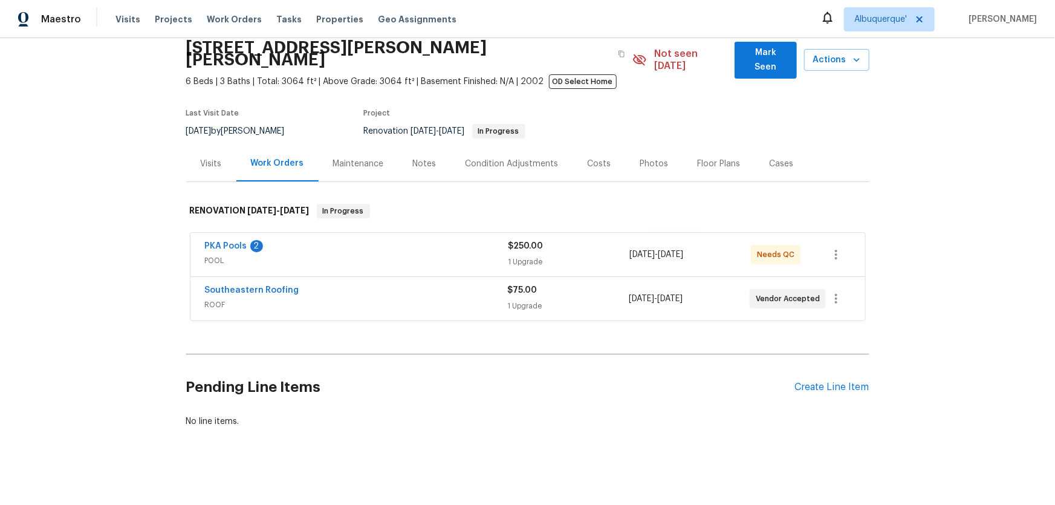 The image size is (1055, 505). What do you see at coordinates (424, 164) in the screenshot?
I see `div: Notes` at bounding box center [424, 164].